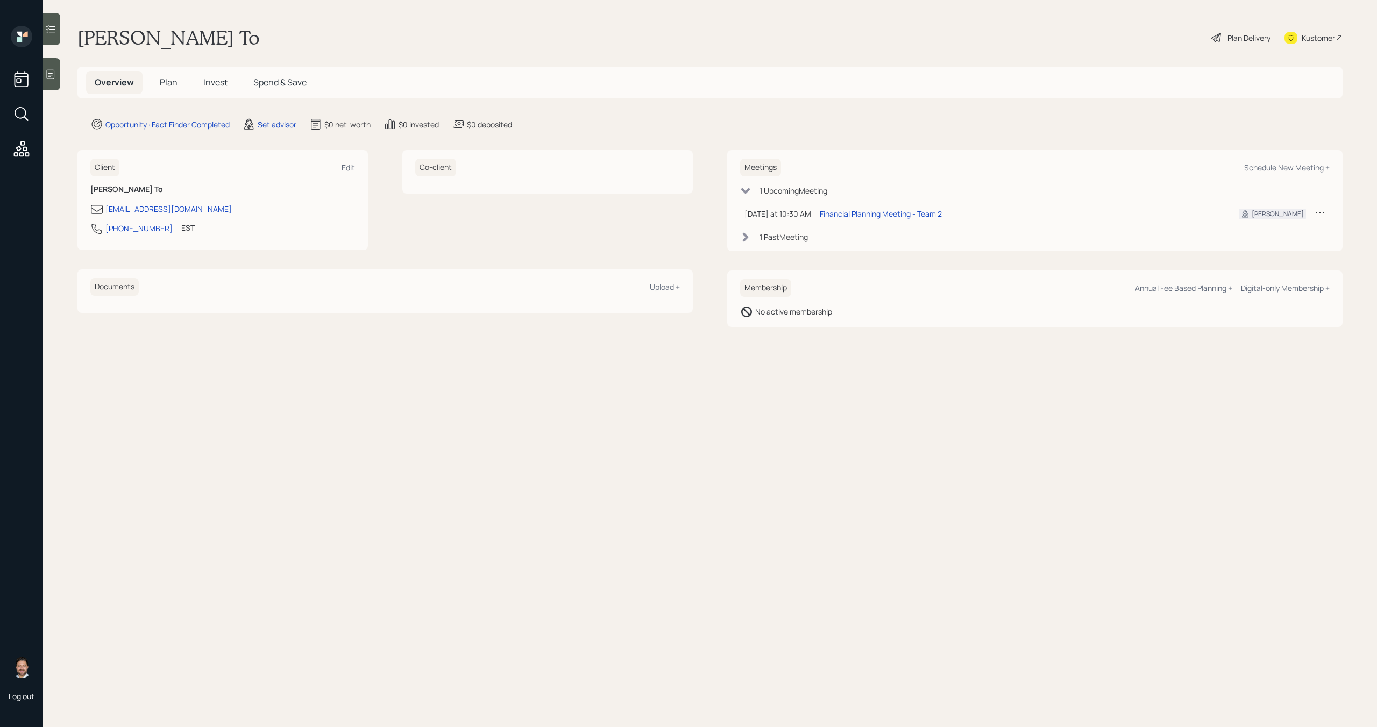 The width and height of the screenshot is (1377, 727). What do you see at coordinates (22, 696) in the screenshot?
I see `div: Log out` at bounding box center [22, 696].